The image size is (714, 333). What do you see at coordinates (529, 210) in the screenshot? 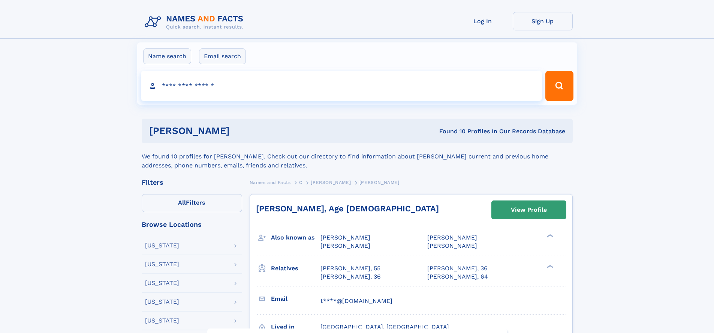
I see `a: View Profile` at bounding box center [529, 210].